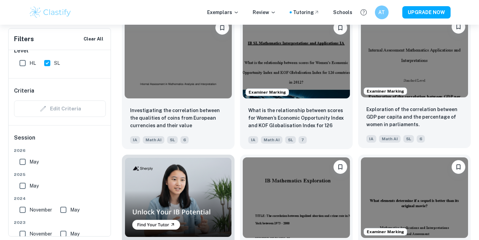  Describe the element at coordinates (264, 12) in the screenshot. I see `p: Review` at that location.